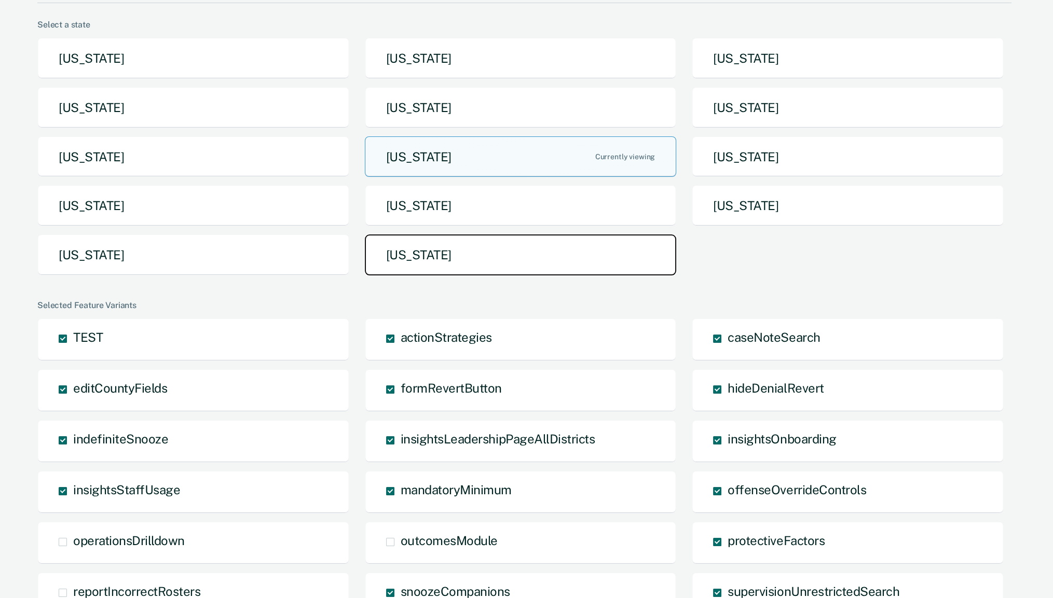 Image resolution: width=1053 pixels, height=598 pixels. I want to click on span: TEST, so click(88, 337).